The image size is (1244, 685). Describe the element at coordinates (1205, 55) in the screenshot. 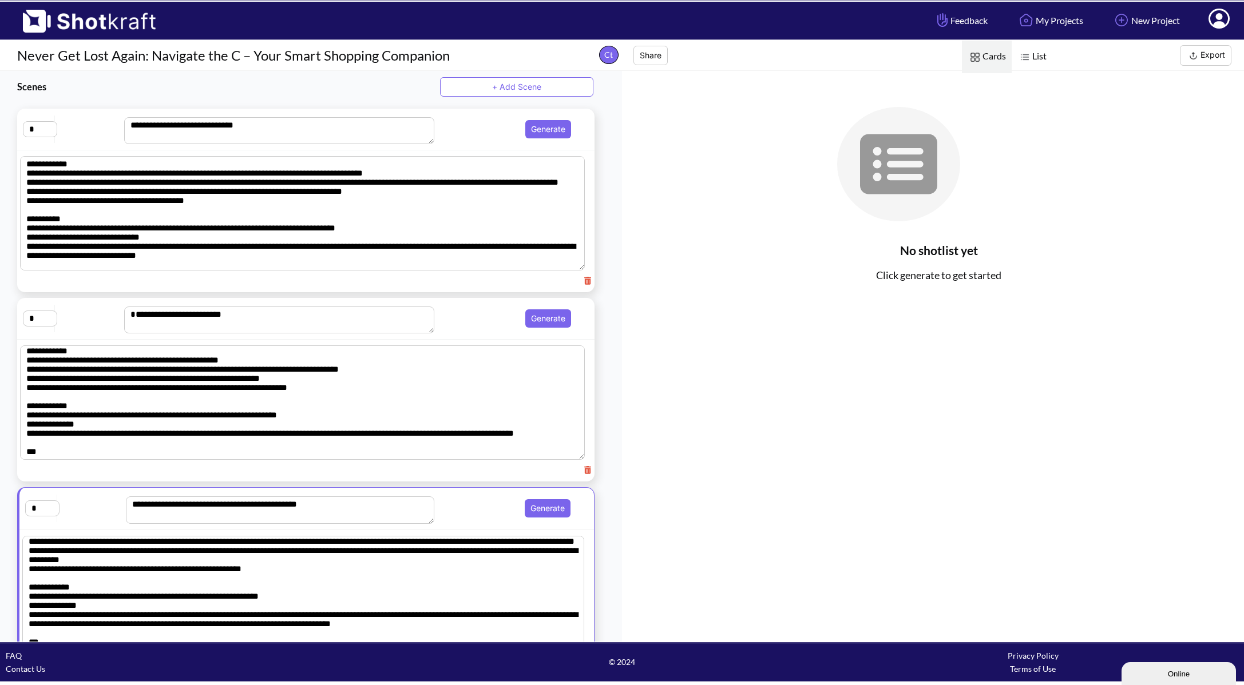

I see `button: Export` at that location.